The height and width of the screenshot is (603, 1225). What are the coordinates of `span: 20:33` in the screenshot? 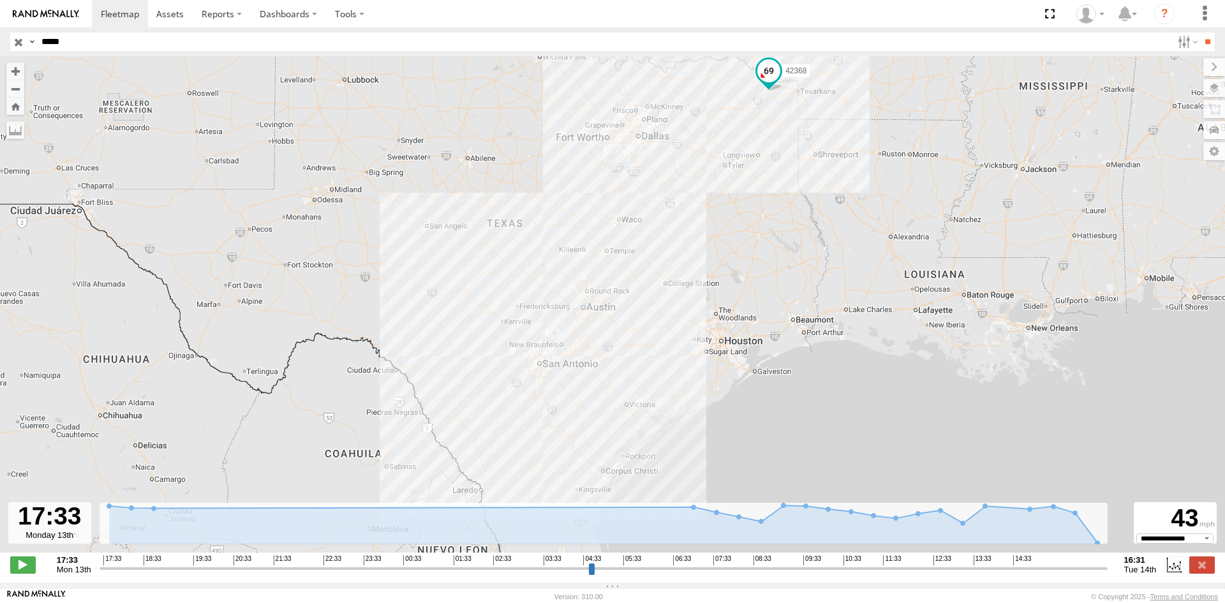 It's located at (242, 560).